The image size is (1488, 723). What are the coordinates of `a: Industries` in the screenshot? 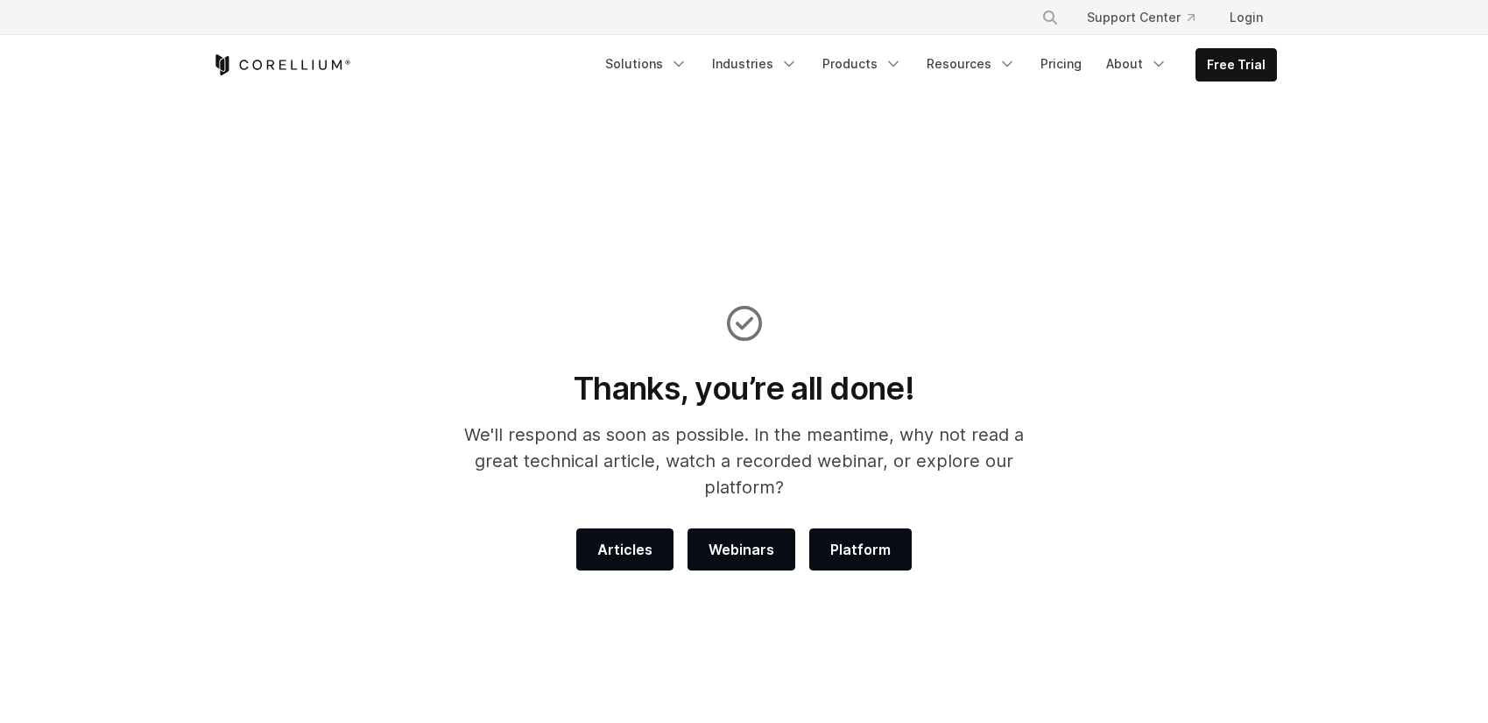 It's located at (755, 64).